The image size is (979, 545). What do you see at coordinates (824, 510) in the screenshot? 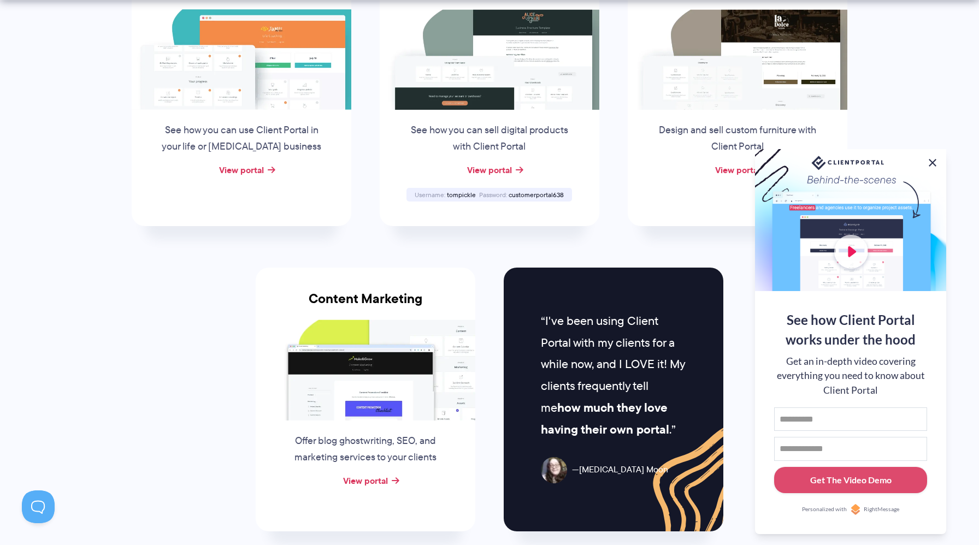
I see `span: Personalized with` at bounding box center [824, 510].